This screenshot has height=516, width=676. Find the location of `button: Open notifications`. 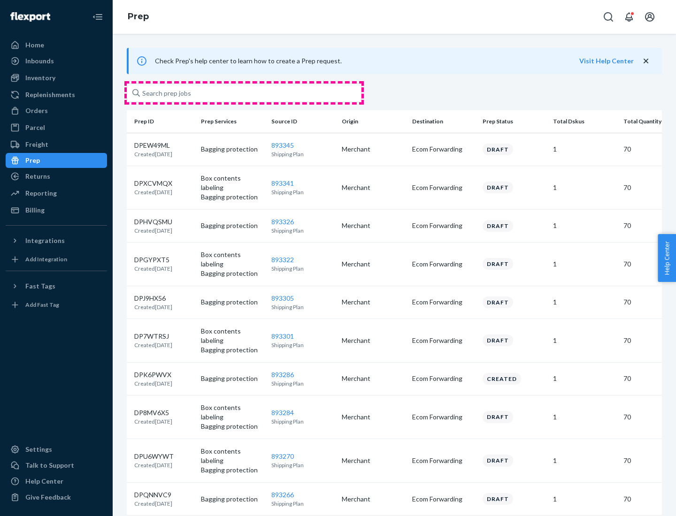

button: Open notifications is located at coordinates (629, 17).